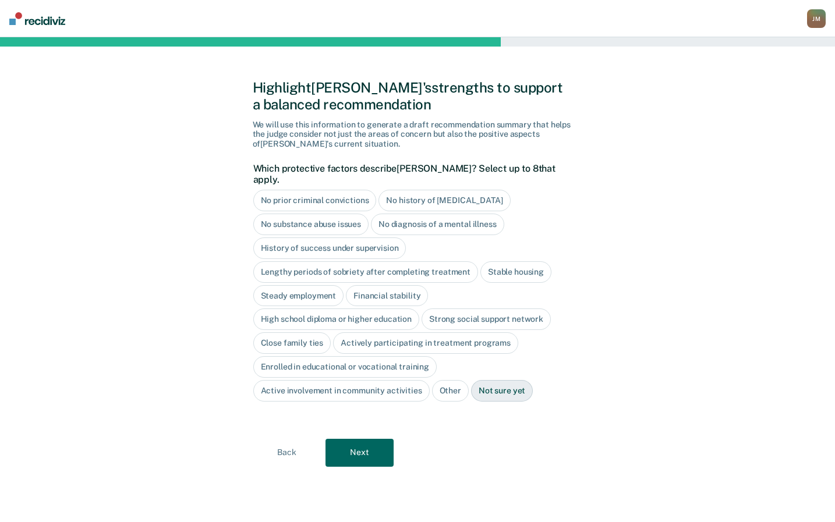 This screenshot has height=522, width=835. I want to click on div: Financial stability, so click(387, 296).